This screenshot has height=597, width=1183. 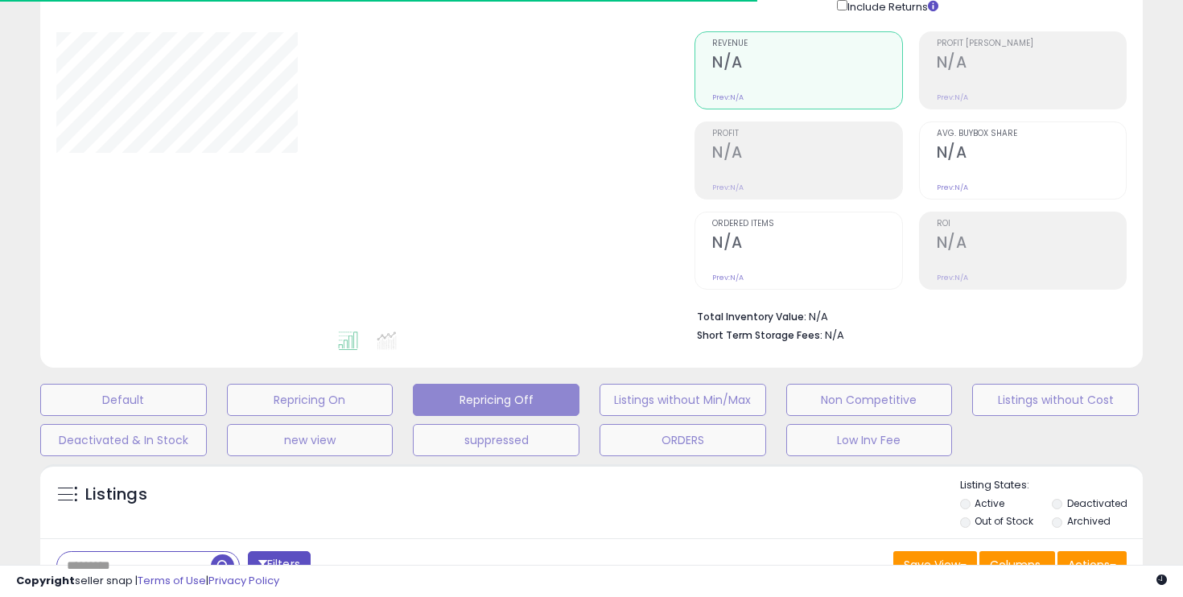 I want to click on span: Avg. Buybox Share, so click(x=1031, y=134).